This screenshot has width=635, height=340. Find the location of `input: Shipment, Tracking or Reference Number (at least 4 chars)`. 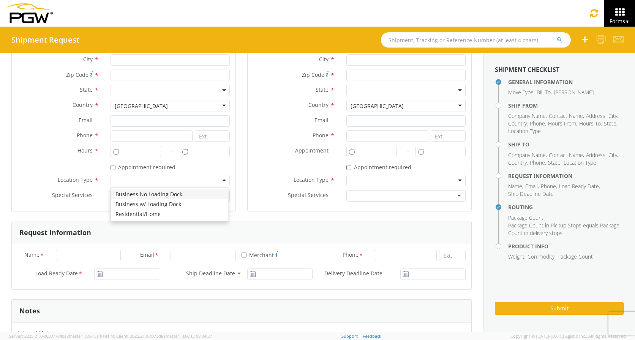

input: Shipment, Tracking or Reference Number (at least 4 chars) is located at coordinates (476, 40).